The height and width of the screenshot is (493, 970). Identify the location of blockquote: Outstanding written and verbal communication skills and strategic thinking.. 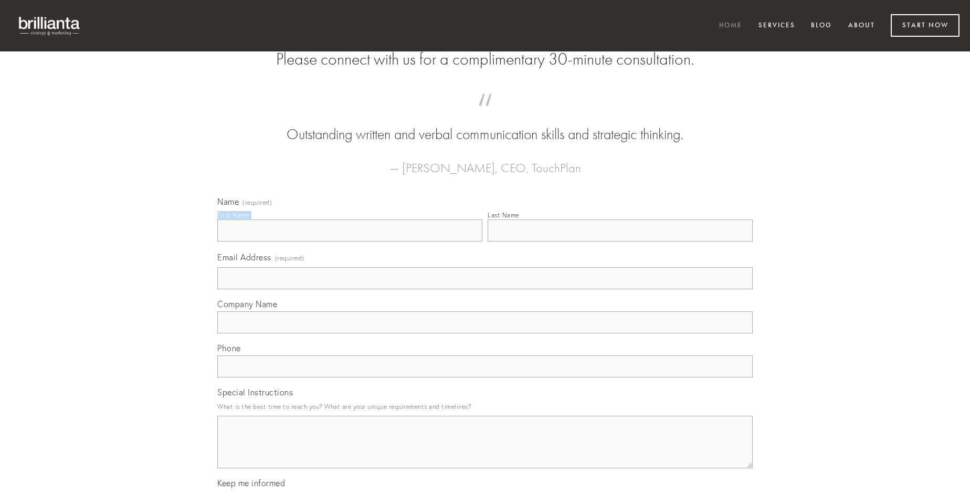
(485, 124).